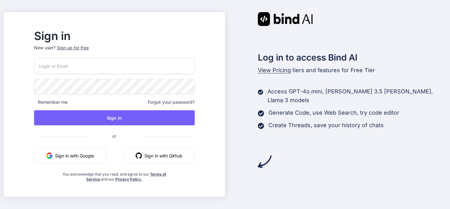 This screenshot has height=209, width=450. I want to click on span: View Pricing, so click(274, 70).